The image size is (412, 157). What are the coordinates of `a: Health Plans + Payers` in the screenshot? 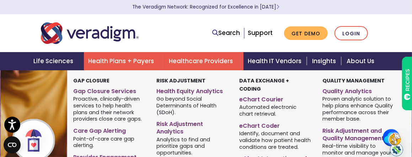 It's located at (124, 61).